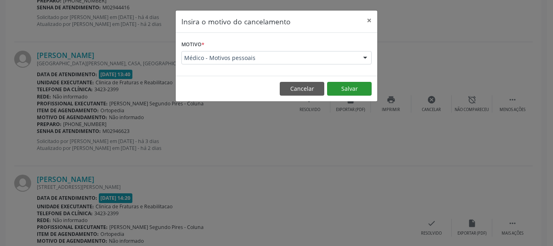 This screenshot has width=553, height=246. I want to click on button: Salvar, so click(349, 89).